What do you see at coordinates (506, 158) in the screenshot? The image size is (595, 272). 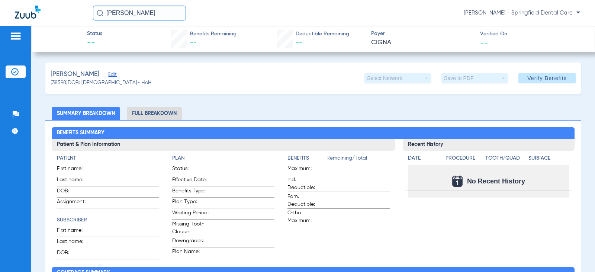 I see `h4: Tooth/Quad` at bounding box center [506, 158].